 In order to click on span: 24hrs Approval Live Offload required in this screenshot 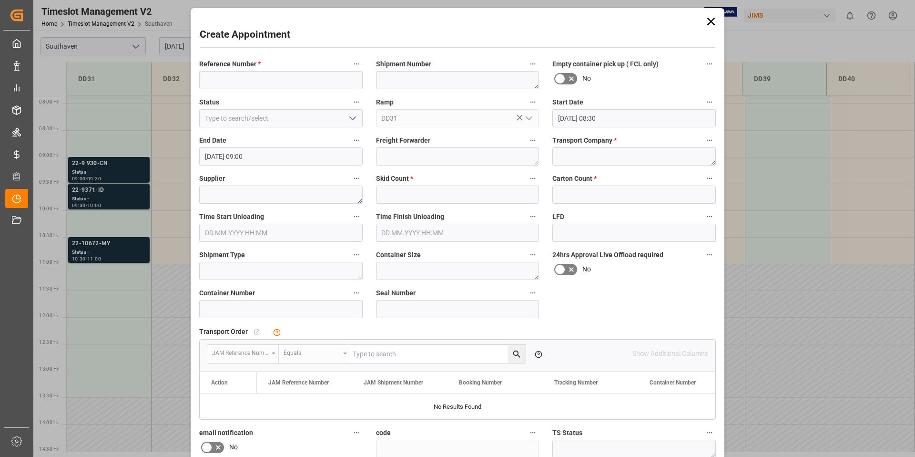, I will do `click(608, 255)`.